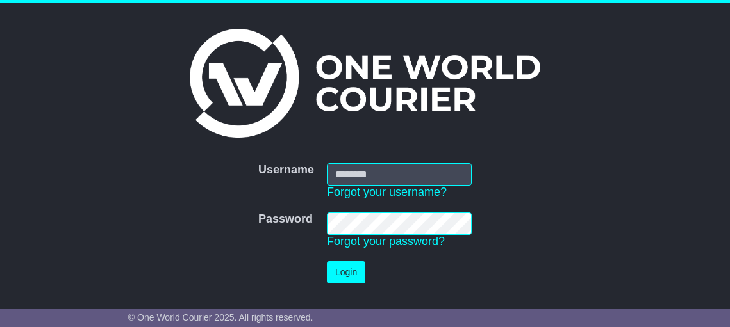 This screenshot has width=730, height=327. I want to click on a: Forgot your password?, so click(386, 241).